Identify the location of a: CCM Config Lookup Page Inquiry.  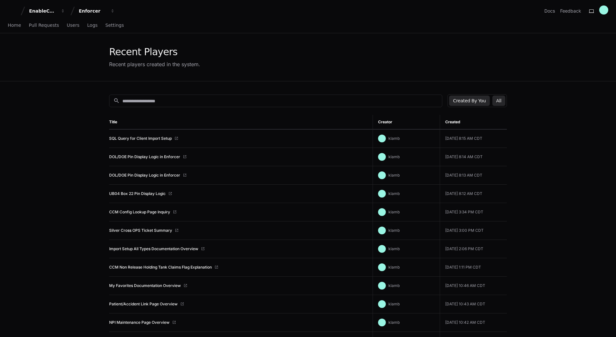
(140, 212).